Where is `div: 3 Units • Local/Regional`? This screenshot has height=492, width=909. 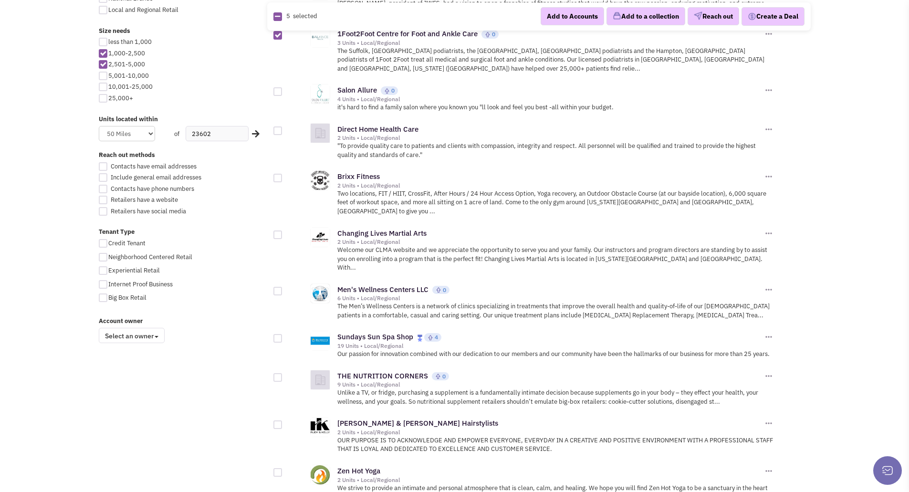 div: 3 Units • Local/Regional is located at coordinates (550, 43).